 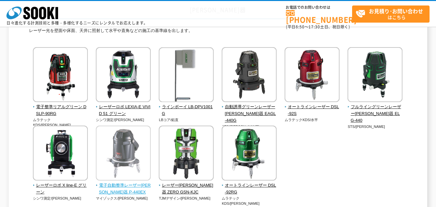 I want to click on strong: お見積り･お問い合わせ, so click(x=396, y=11).